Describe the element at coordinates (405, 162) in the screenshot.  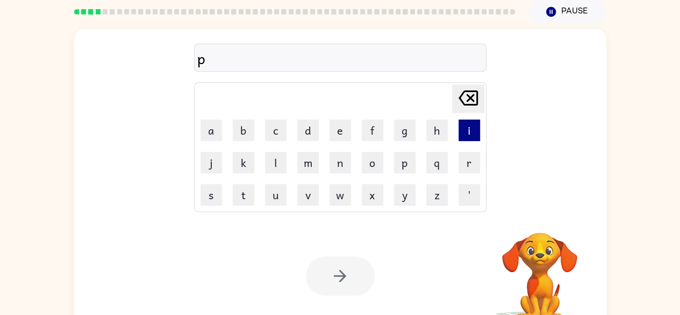
I see `button: p` at that location.